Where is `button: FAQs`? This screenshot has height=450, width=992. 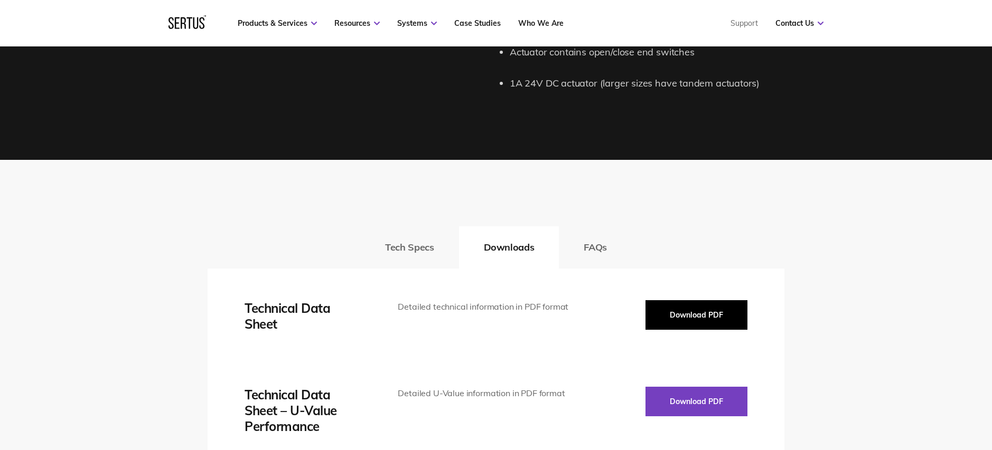
button: FAQs is located at coordinates (595, 248).